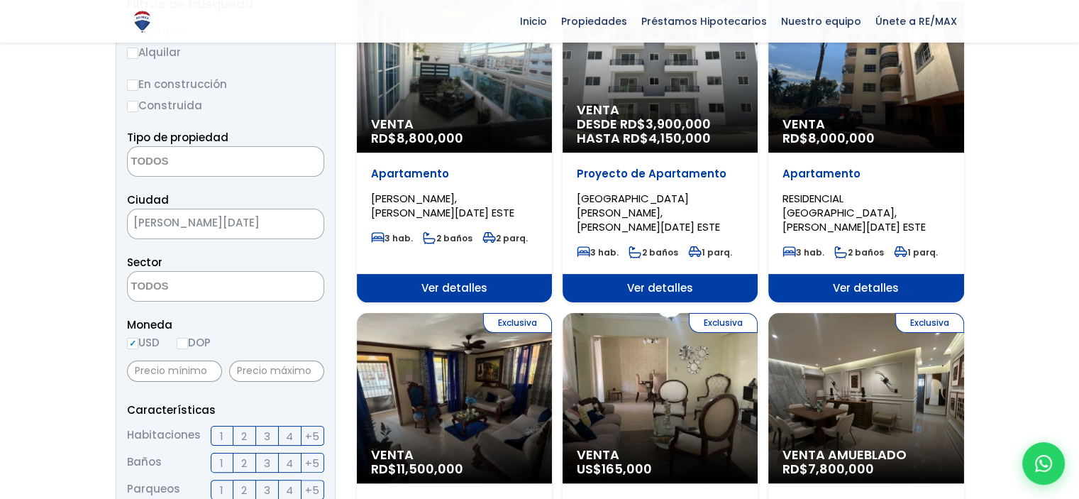  What do you see at coordinates (142, 21) in the screenshot?
I see `img: Logo de REMAX` at bounding box center [142, 21].